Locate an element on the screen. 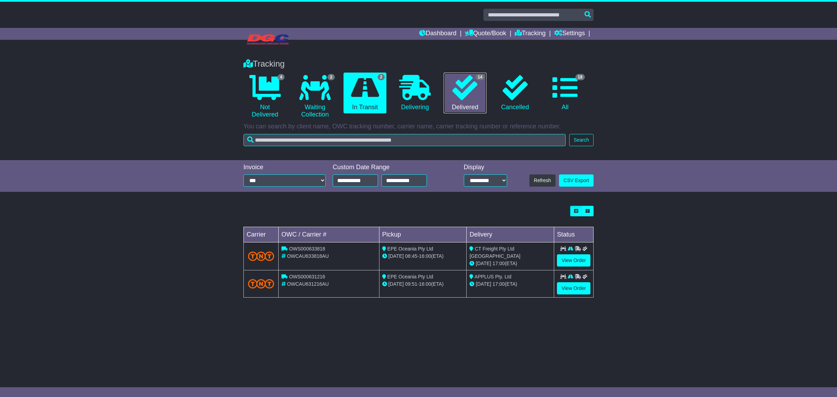 This screenshot has height=397, width=837. span: OWS000633818 is located at coordinates (307, 249).